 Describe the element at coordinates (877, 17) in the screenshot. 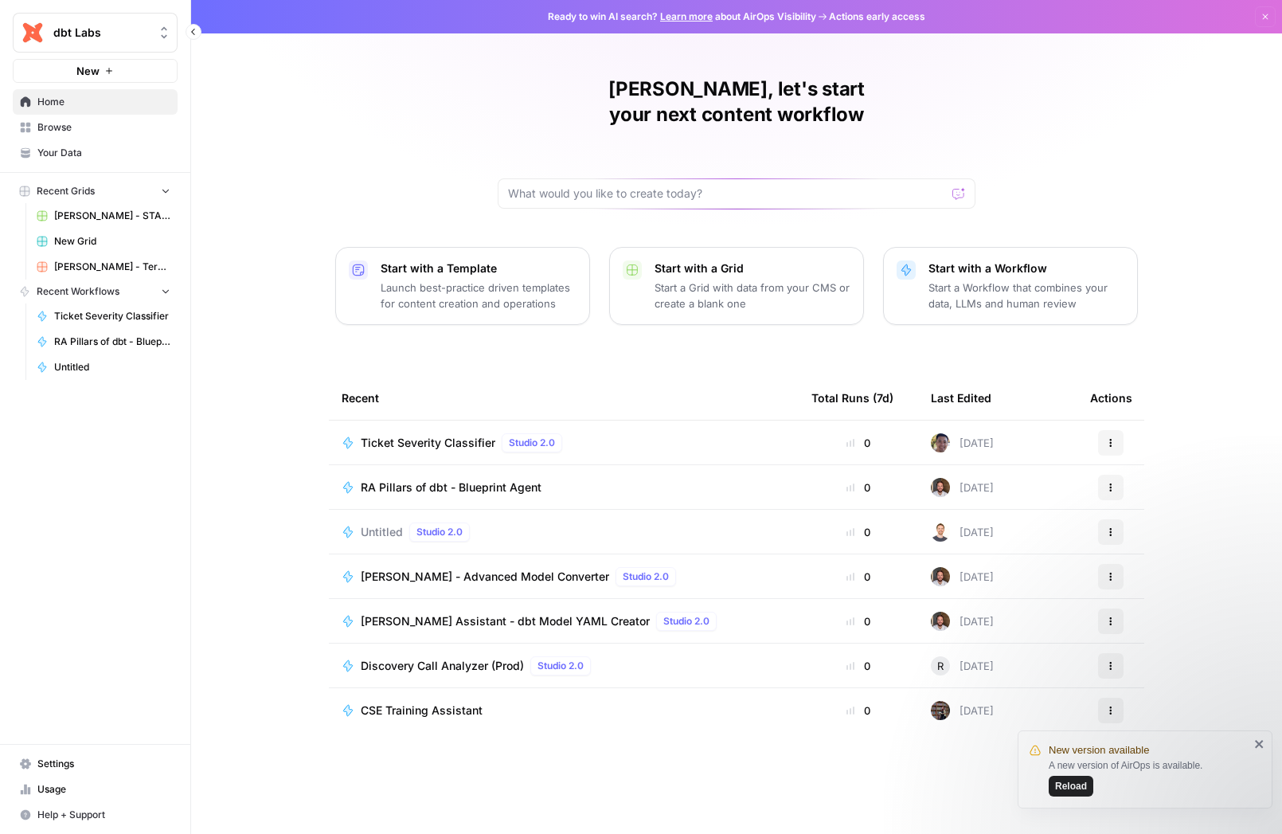

I see `span: Actions early access` at that location.